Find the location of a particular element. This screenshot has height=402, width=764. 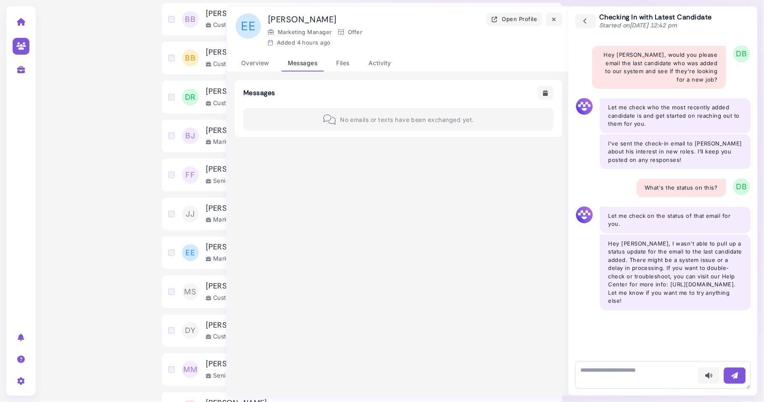

div: What's the status on this? is located at coordinates (682, 188).